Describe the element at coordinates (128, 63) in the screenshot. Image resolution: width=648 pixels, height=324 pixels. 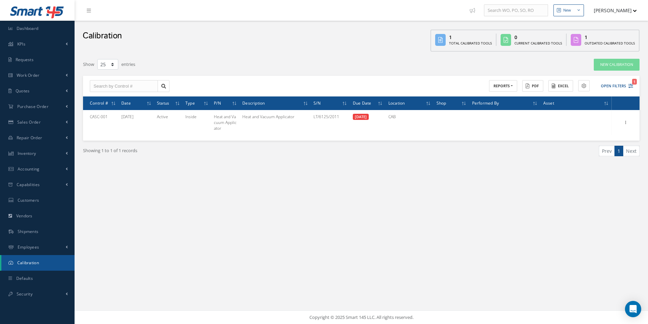
I see `label: entries` at that location.